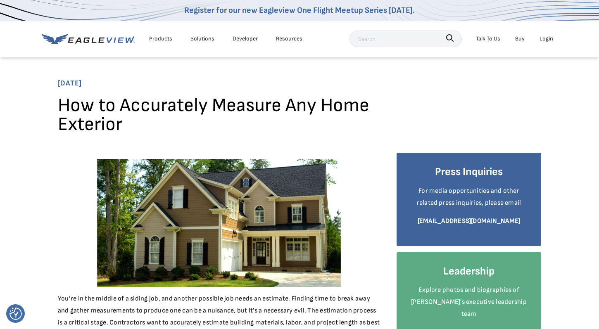 The image size is (599, 329). What do you see at coordinates (469, 272) in the screenshot?
I see `h4: Leadership` at bounding box center [469, 272].